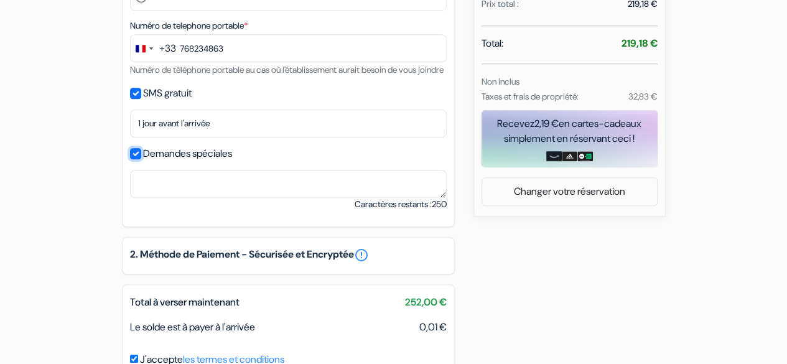  I want to click on a: Changer votre réservation, so click(569, 192).